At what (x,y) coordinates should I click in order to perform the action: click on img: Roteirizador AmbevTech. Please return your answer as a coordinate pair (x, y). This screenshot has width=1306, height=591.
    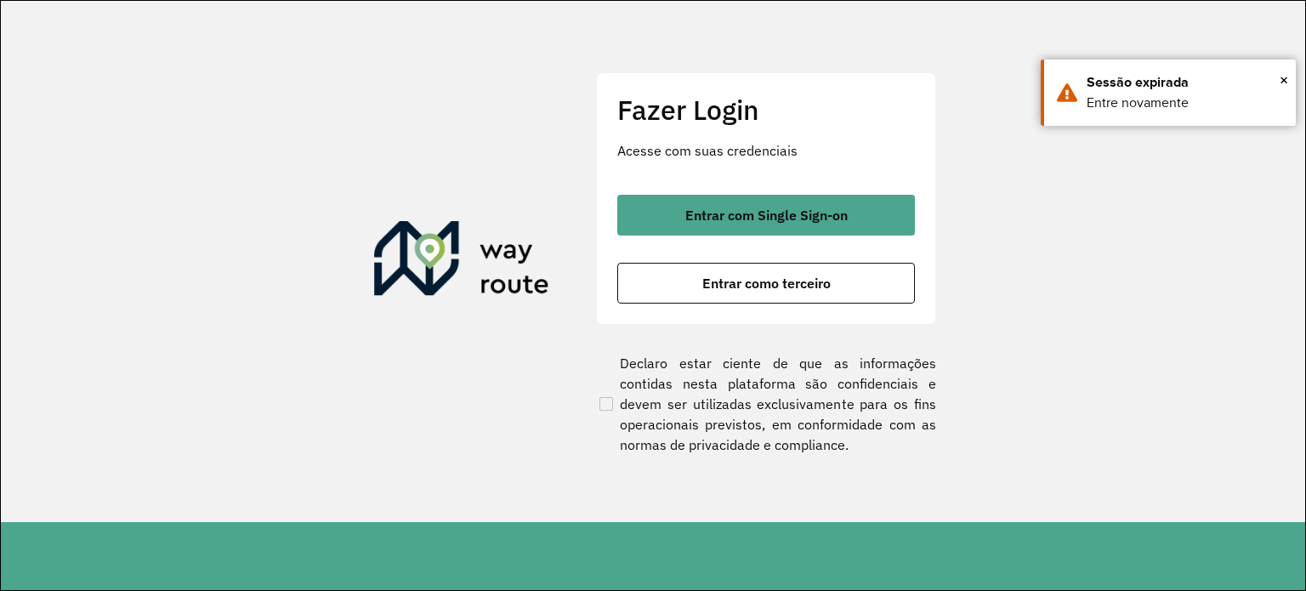
    Looking at the image, I should click on (462, 262).